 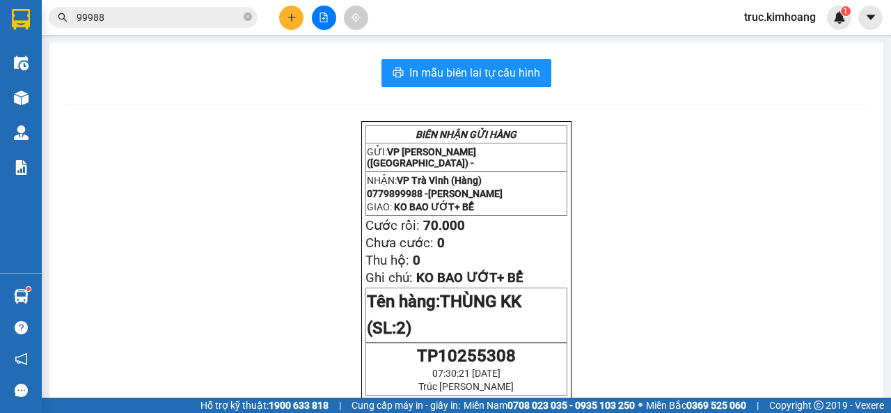 I want to click on span: question-circle, so click(x=21, y=327).